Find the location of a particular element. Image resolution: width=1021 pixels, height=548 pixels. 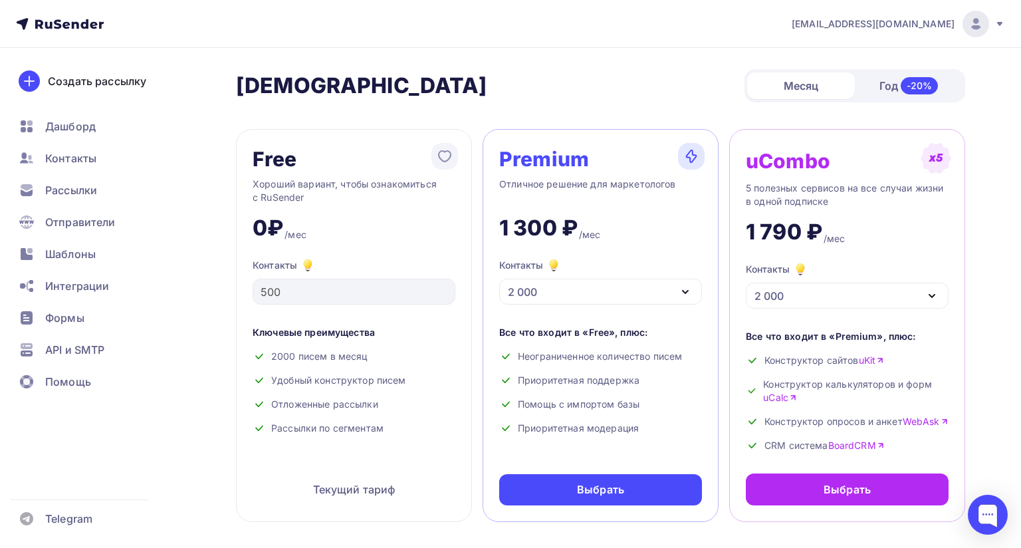

div: 0₽ is located at coordinates (268, 228).